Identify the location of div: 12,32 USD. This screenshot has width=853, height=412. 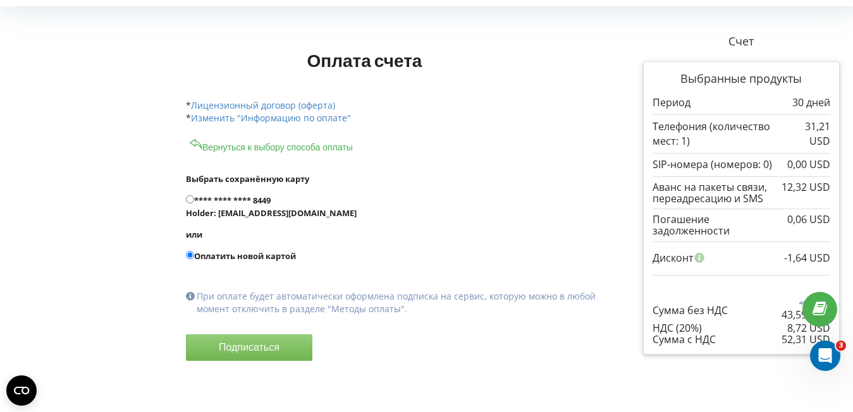
(805, 187).